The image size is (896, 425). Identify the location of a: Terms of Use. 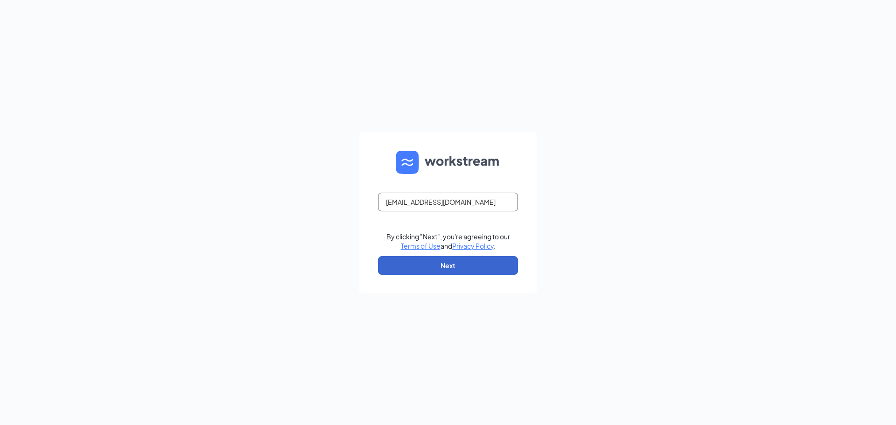
(421, 246).